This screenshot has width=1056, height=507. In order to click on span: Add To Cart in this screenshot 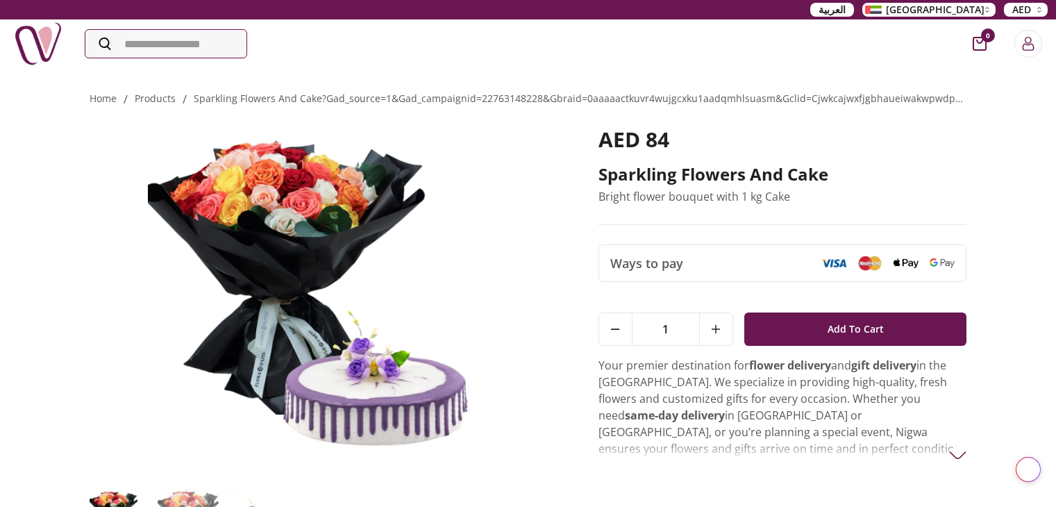, I will do `click(856, 329)`.